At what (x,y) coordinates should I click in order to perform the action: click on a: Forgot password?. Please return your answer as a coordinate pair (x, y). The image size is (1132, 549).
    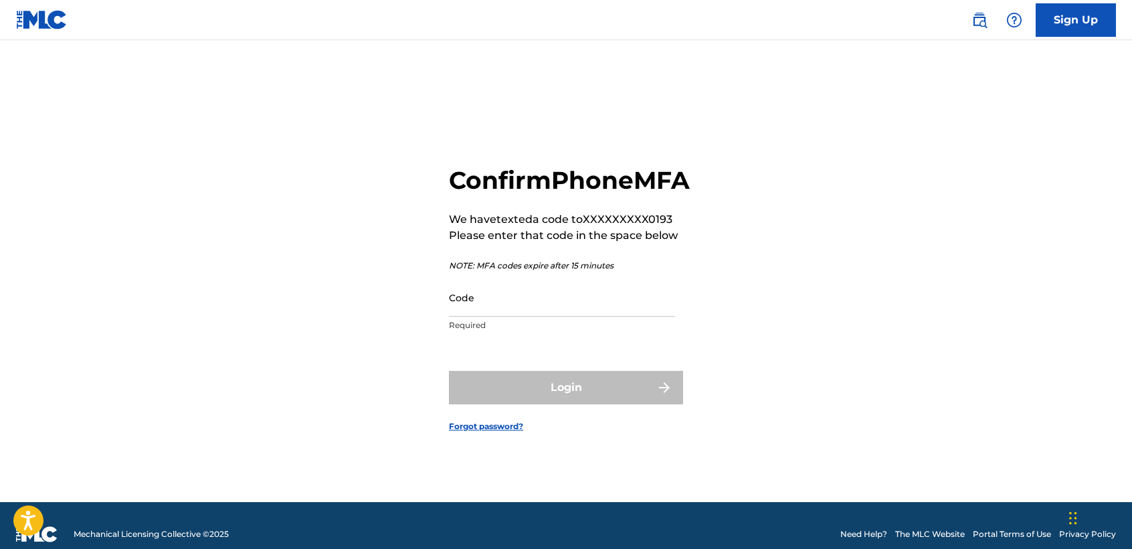
    Looking at the image, I should click on (486, 426).